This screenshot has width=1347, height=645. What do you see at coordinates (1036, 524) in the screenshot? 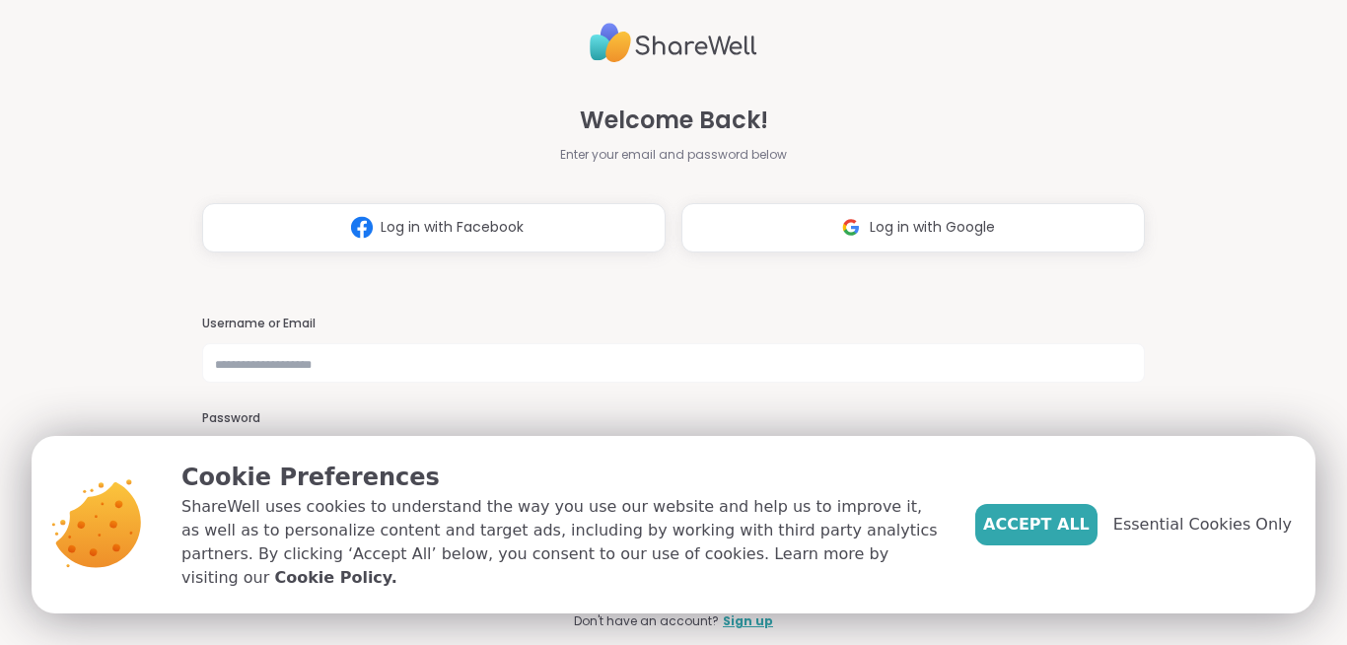
I see `span: Accept All` at bounding box center [1036, 524].